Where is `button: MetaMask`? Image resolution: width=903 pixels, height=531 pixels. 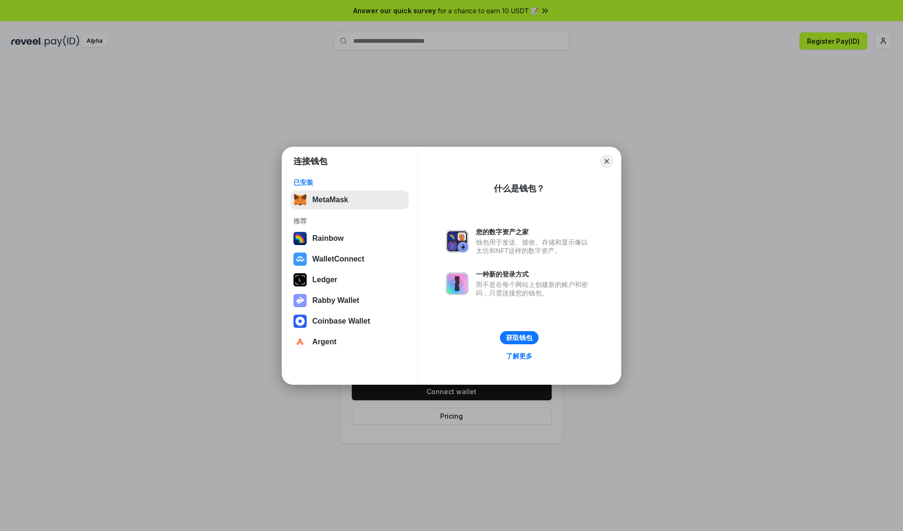
button: MetaMask is located at coordinates (349, 200).